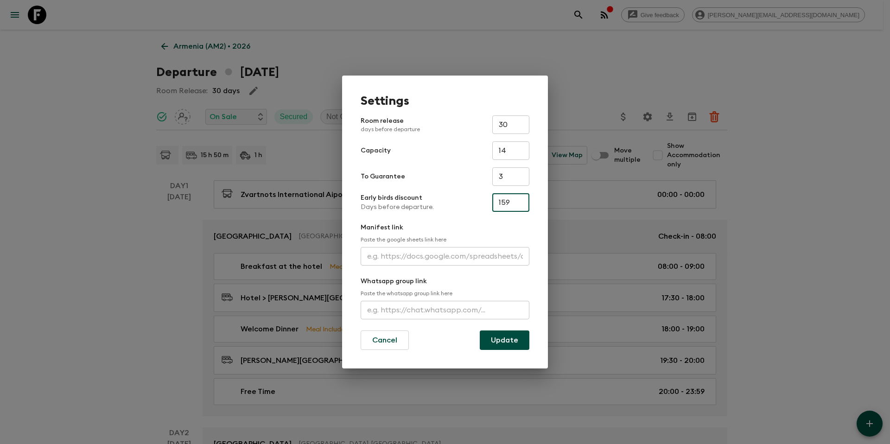  I want to click on input: e.g. 180, so click(511, 203).